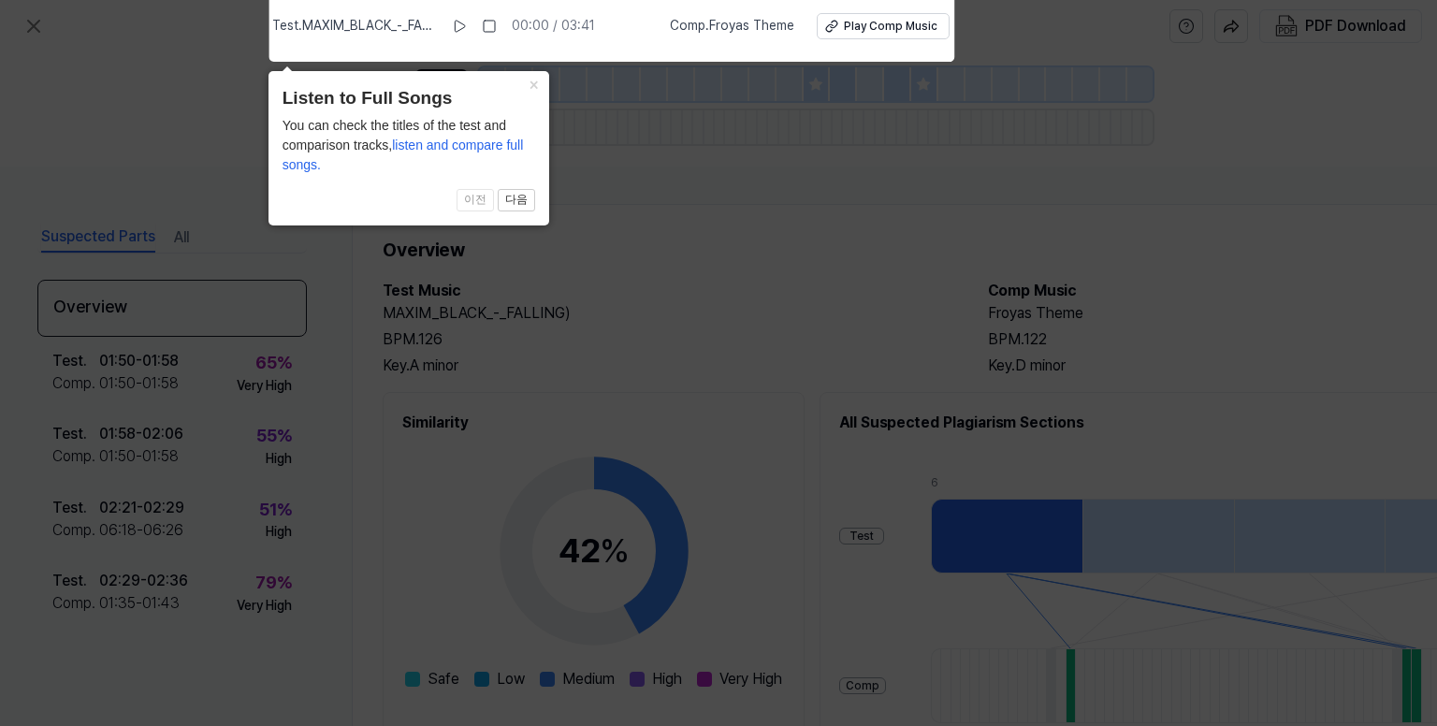  What do you see at coordinates (516, 200) in the screenshot?
I see `button: 다음` at bounding box center [516, 200].